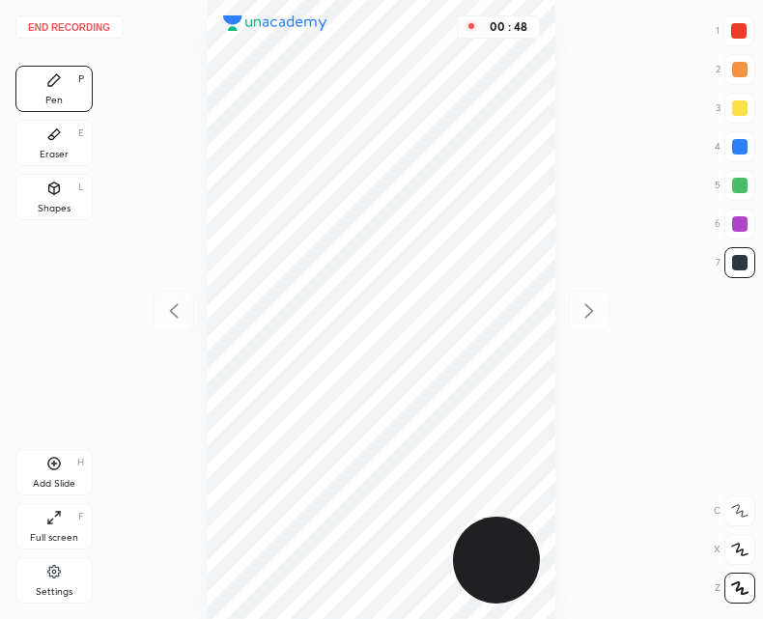 This screenshot has width=763, height=619. I want to click on button: End recording, so click(69, 27).